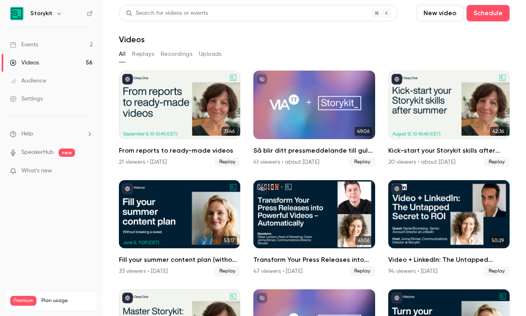 Image resolution: width=526 pixels, height=316 pixels. What do you see at coordinates (51, 134) in the screenshot?
I see `li: help-dropdown-opener` at bounding box center [51, 134].